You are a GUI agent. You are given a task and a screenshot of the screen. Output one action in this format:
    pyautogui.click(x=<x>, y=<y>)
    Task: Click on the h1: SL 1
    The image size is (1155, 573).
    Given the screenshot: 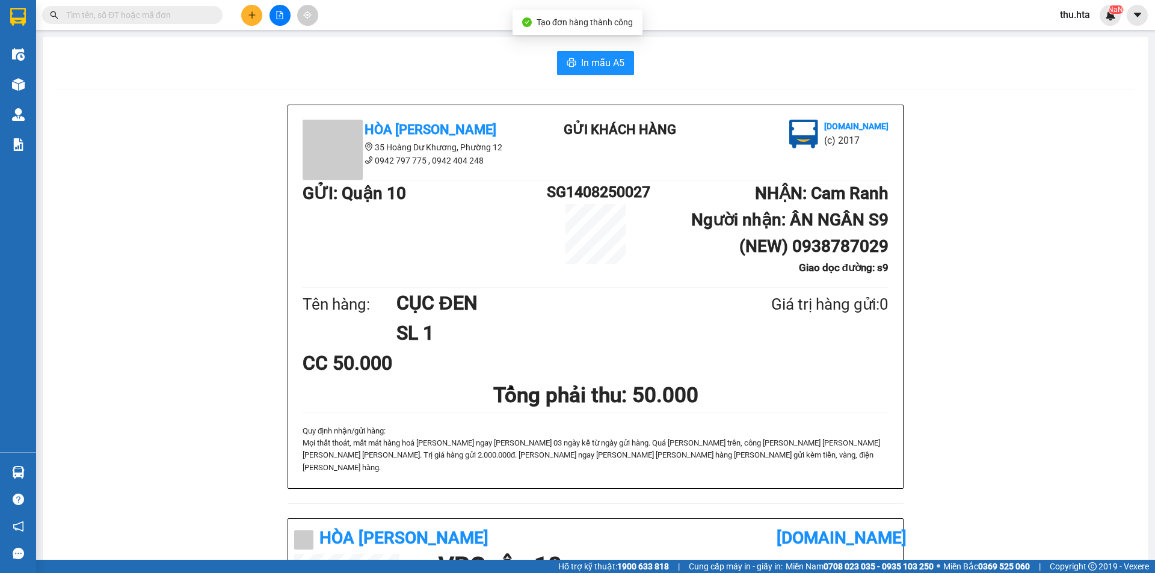 What is the action you would take?
    pyautogui.click(x=555, y=333)
    